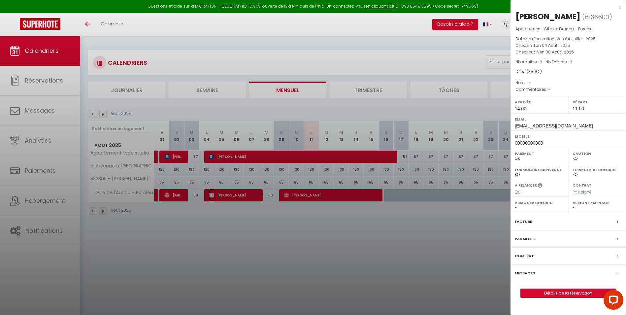 The height and width of the screenshot is (315, 626). I want to click on label: Arrivée, so click(539, 102).